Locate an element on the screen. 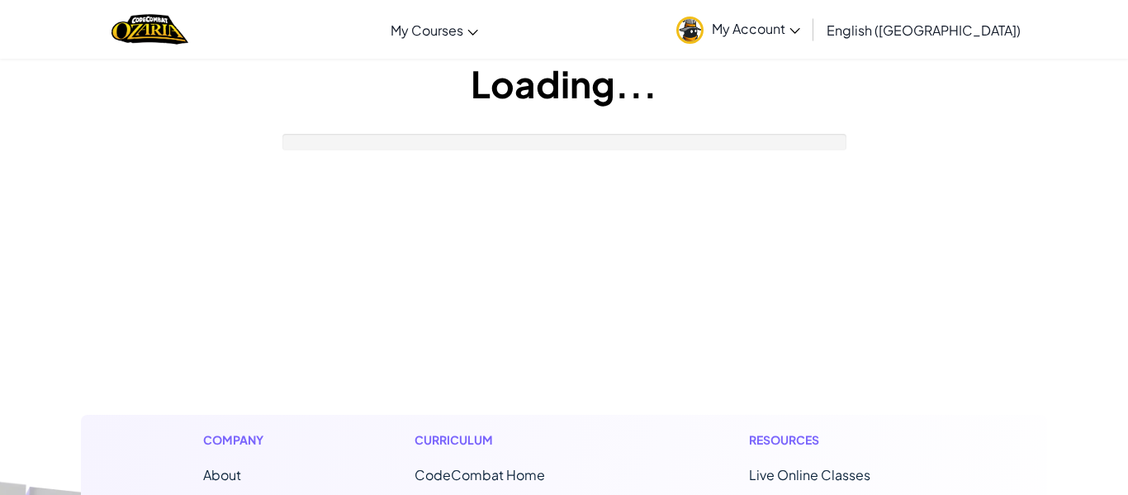  a: About is located at coordinates (222, 474).